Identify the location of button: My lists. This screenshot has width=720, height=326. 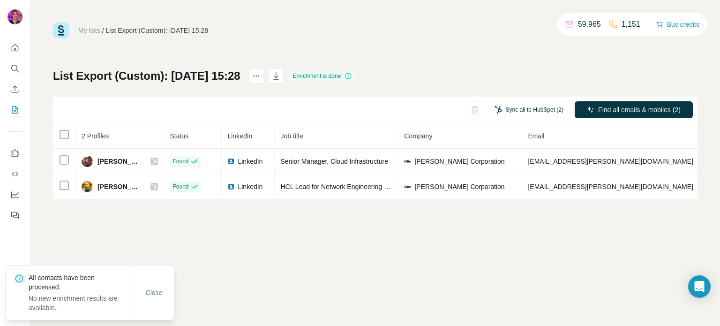
(15, 110).